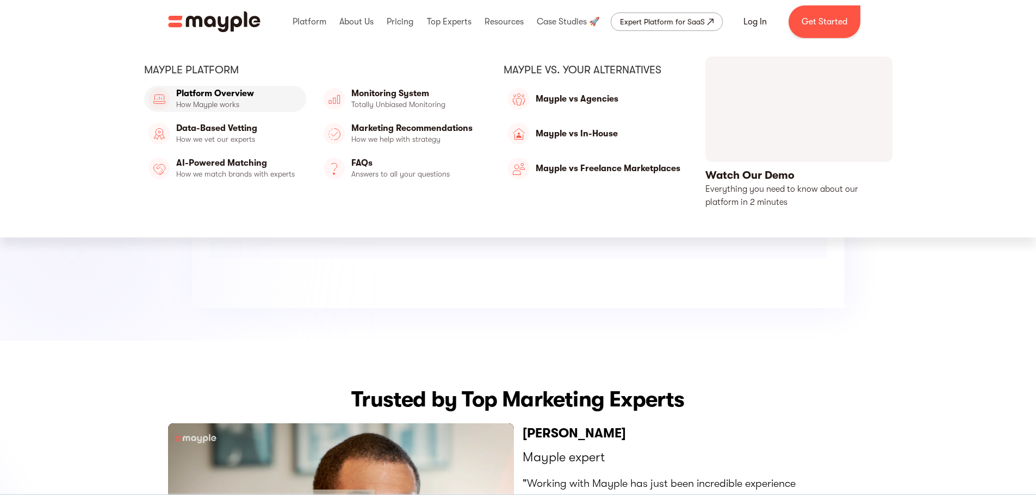  What do you see at coordinates (755, 22) in the screenshot?
I see `a: Log In` at bounding box center [755, 22].